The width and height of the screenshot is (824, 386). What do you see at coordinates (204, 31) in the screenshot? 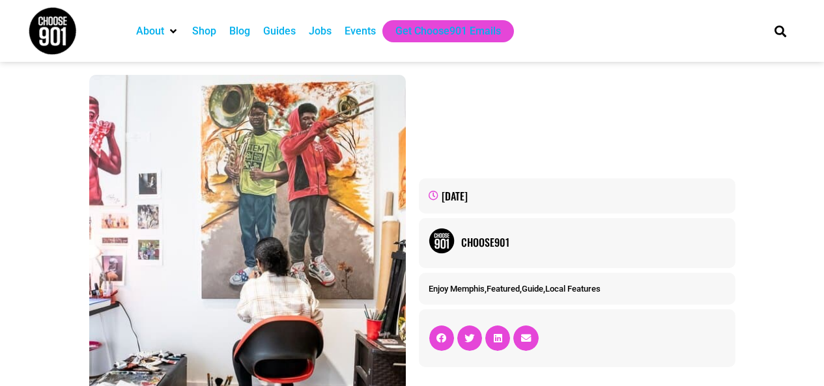
I see `div: Shop` at bounding box center [204, 31].